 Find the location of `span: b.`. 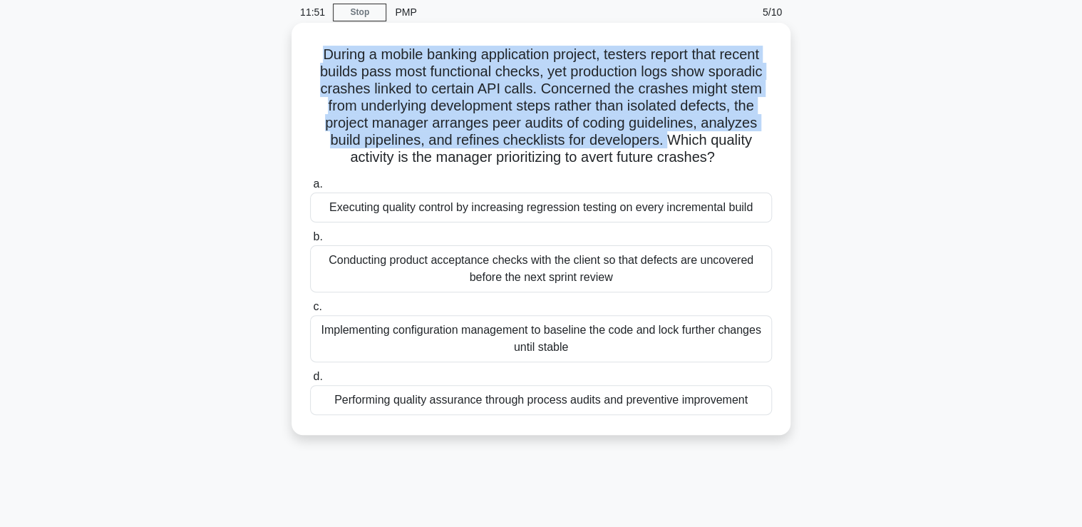

span: b. is located at coordinates (317, 236).